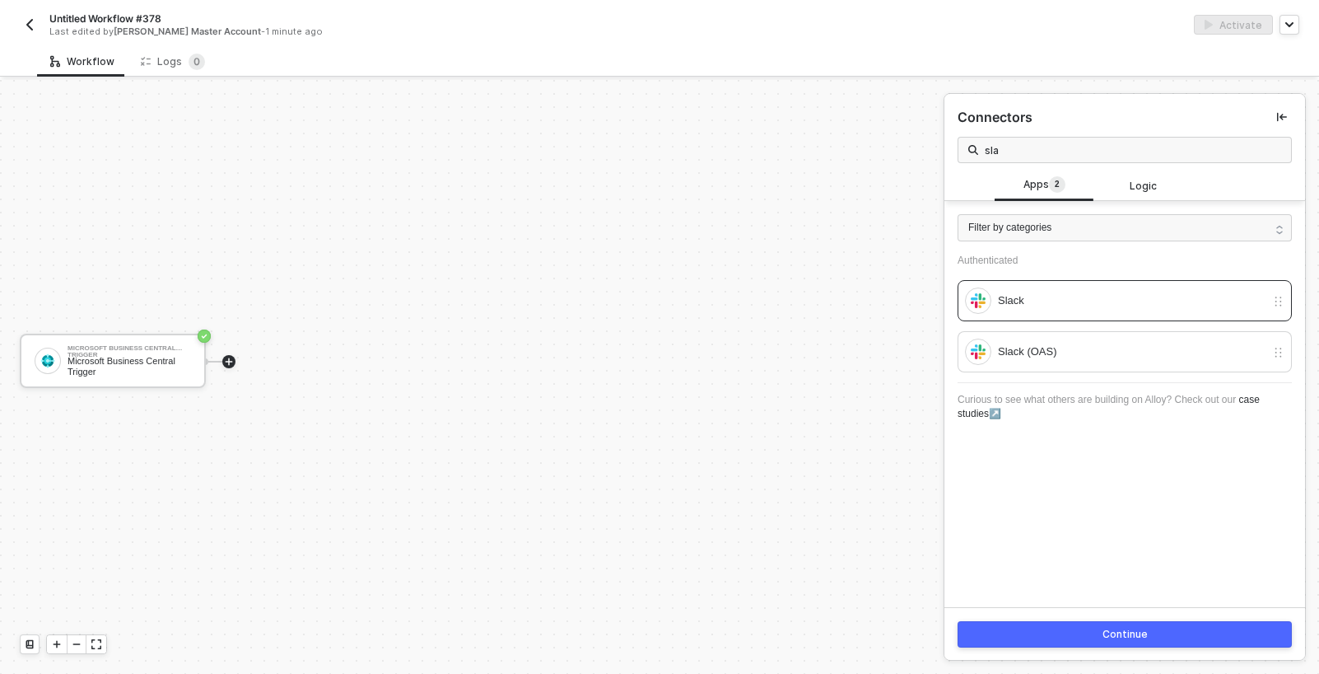  Describe the element at coordinates (1132, 352) in the screenshot. I see `div: Slack (OAS)` at that location.